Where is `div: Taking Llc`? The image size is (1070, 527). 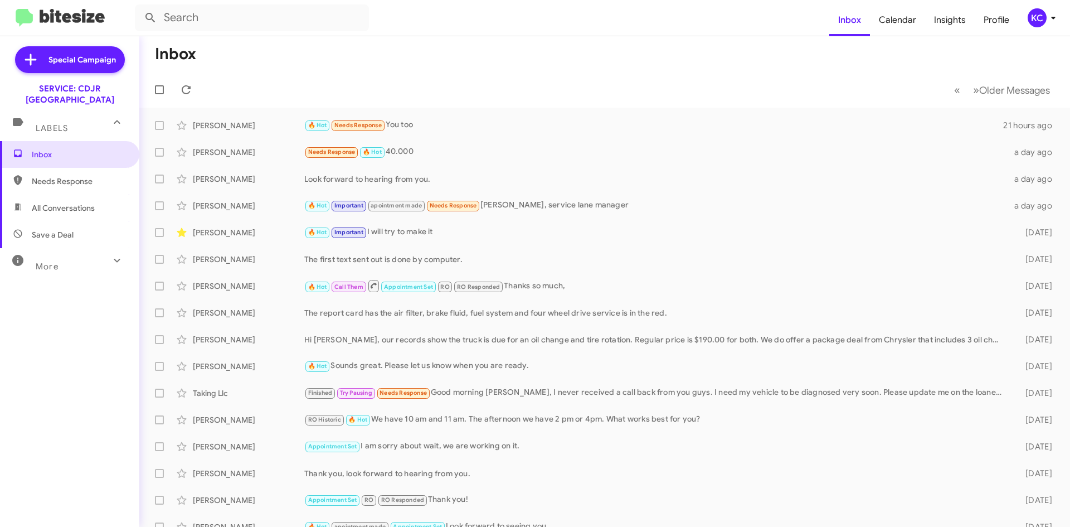 div: Taking Llc is located at coordinates (249, 393).